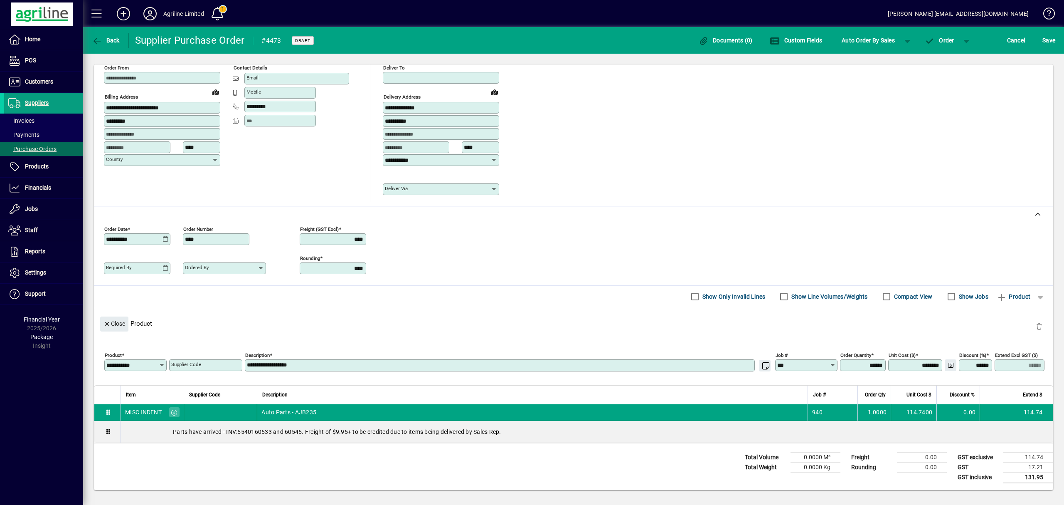 The height and width of the screenshot is (505, 1064). Describe the element at coordinates (37, 166) in the screenshot. I see `span: Products` at that location.